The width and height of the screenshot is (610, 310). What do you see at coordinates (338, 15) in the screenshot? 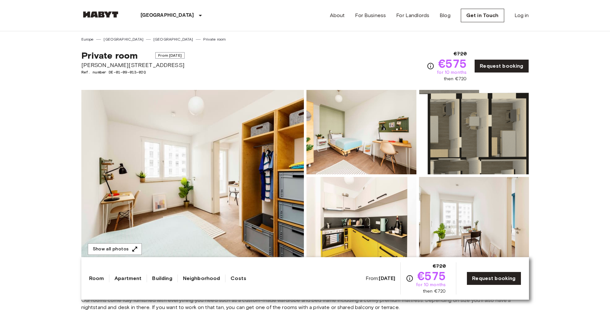
I see `a: About` at bounding box center [338, 15].